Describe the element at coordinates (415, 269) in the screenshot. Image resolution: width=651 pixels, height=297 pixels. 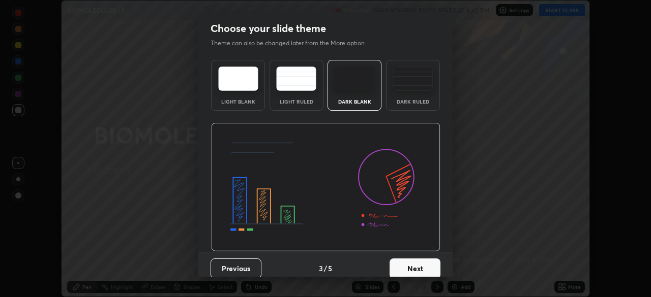
I see `button: Next` at that location.